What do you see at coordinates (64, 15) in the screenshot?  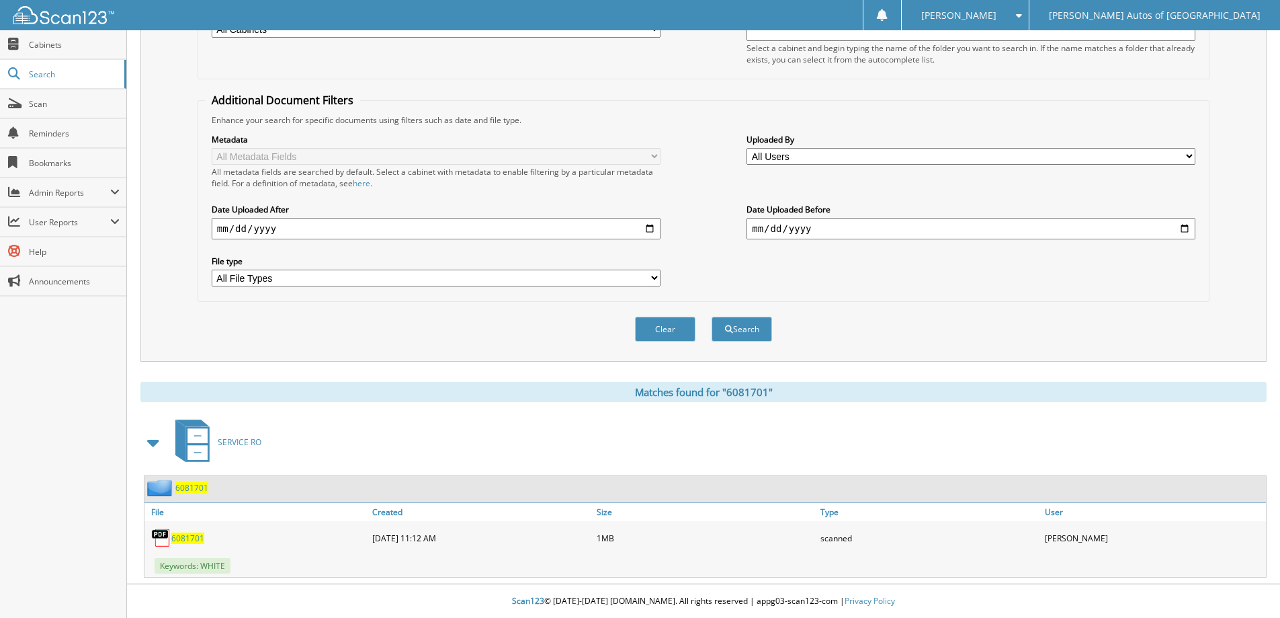 I see `img: scan123-logo-white.svg` at bounding box center [64, 15].